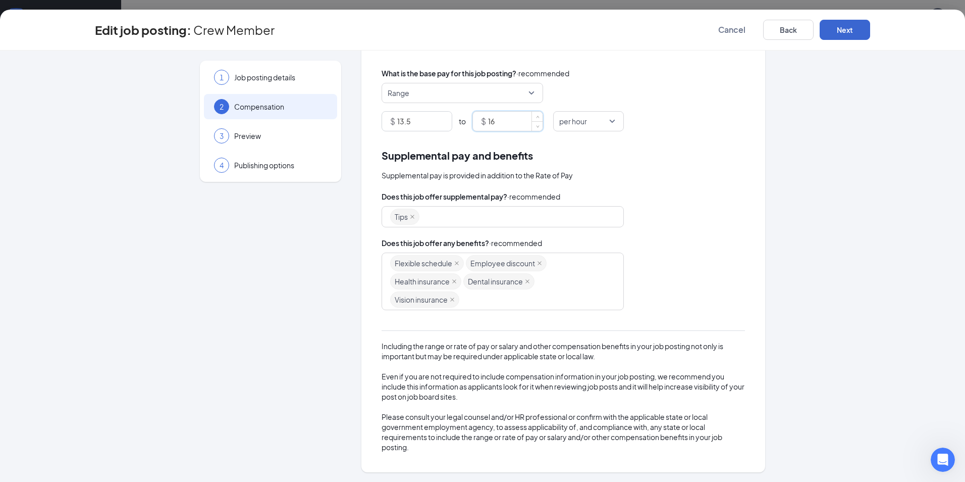 The image size is (965, 482). Describe the element at coordinates (281, 107) in the screenshot. I see `span: Compensation` at that location.